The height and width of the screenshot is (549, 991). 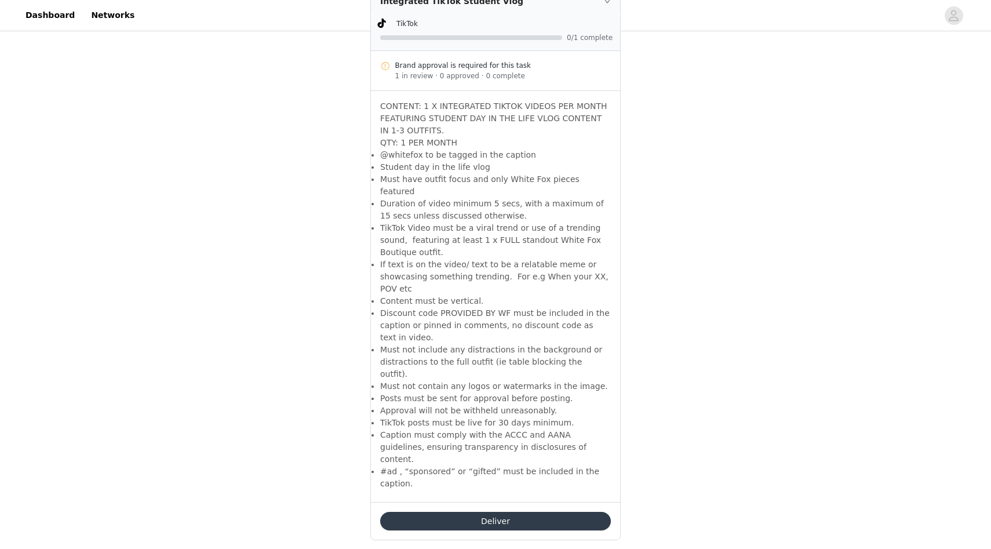 I want to click on p: QTY: 1 PER MONTH, so click(x=496, y=143).